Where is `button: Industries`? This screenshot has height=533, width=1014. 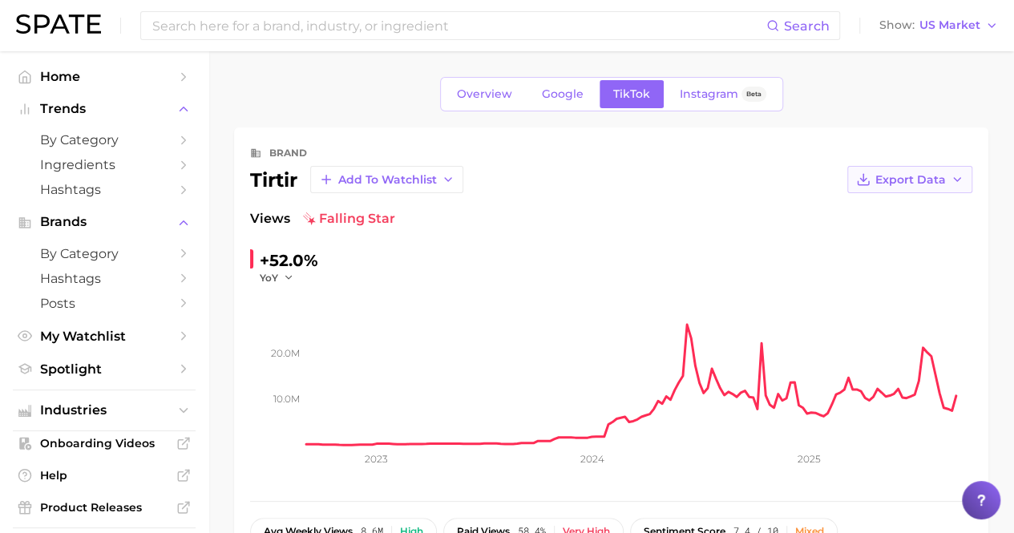
button: Industries is located at coordinates (104, 410).